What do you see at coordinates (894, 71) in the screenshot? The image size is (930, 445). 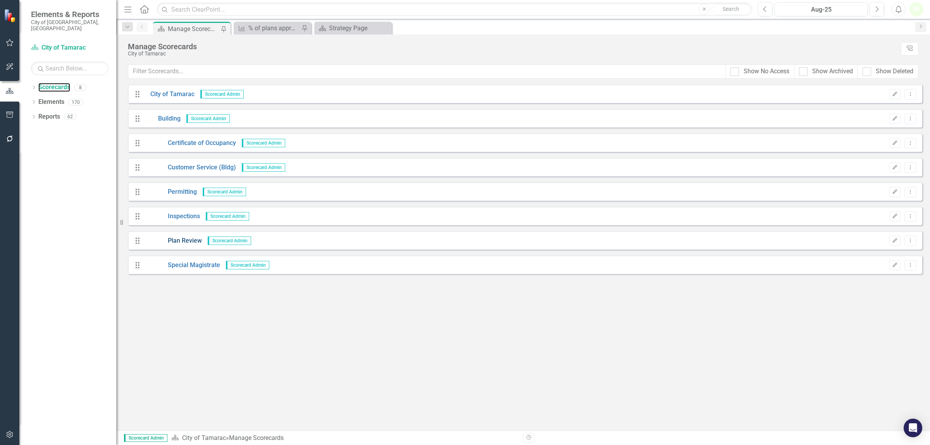 I see `div: Show Deleted` at bounding box center [894, 71].